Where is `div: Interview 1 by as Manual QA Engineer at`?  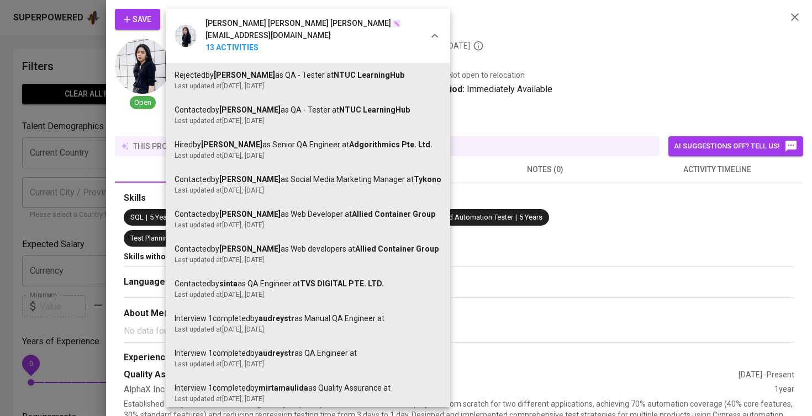 div: Interview 1 by as Manual QA Engineer at is located at coordinates (308, 319).